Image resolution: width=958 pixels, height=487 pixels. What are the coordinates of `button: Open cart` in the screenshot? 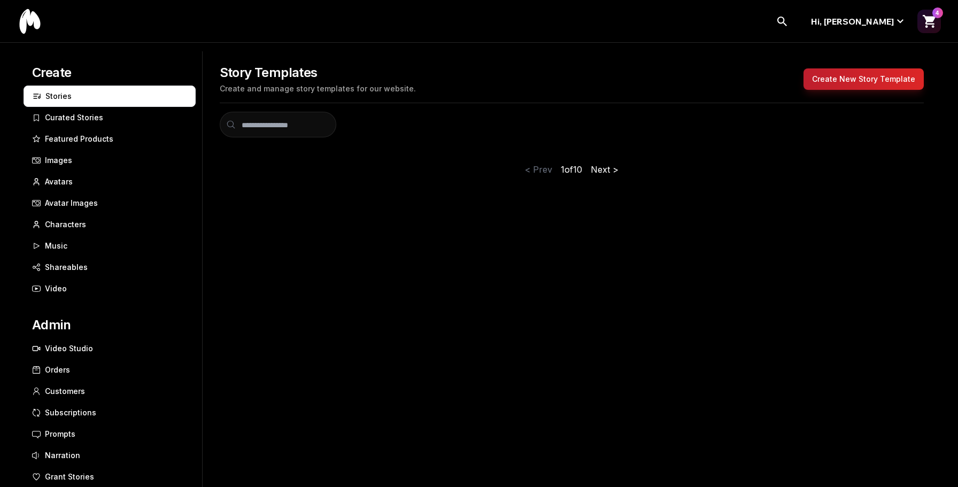 It's located at (929, 21).